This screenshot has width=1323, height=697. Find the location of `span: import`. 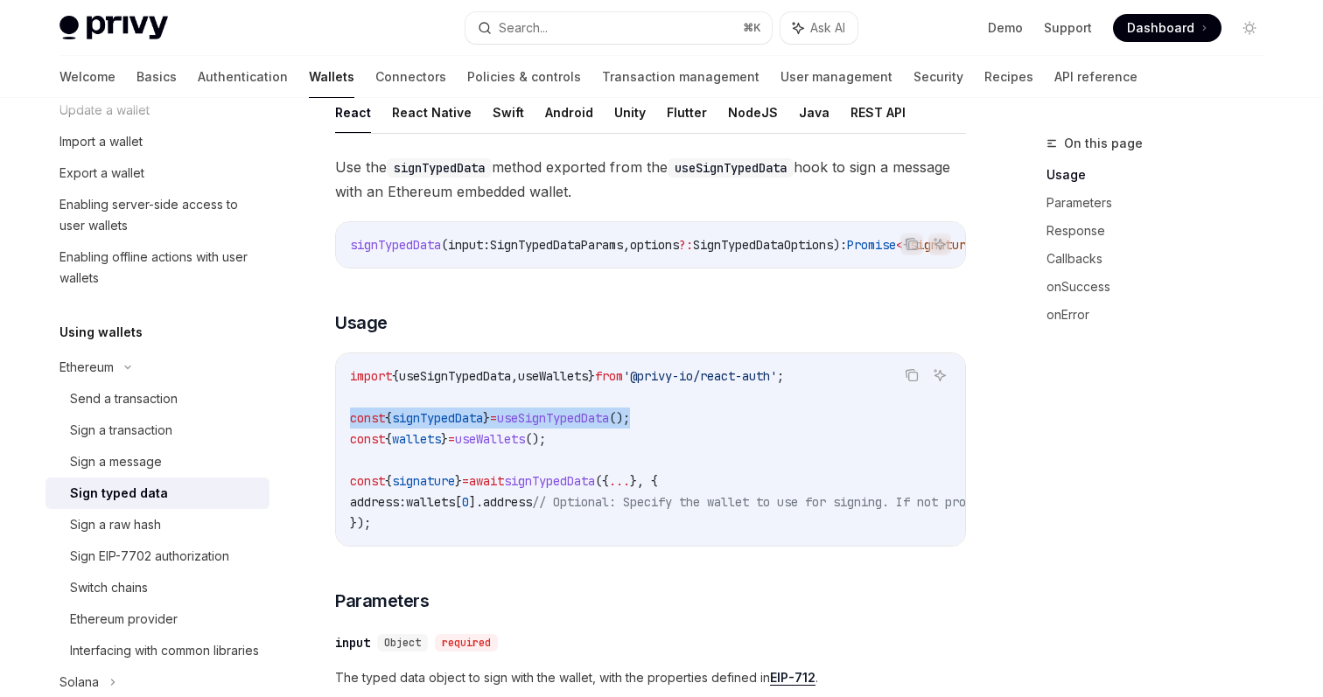

span: import is located at coordinates (371, 376).